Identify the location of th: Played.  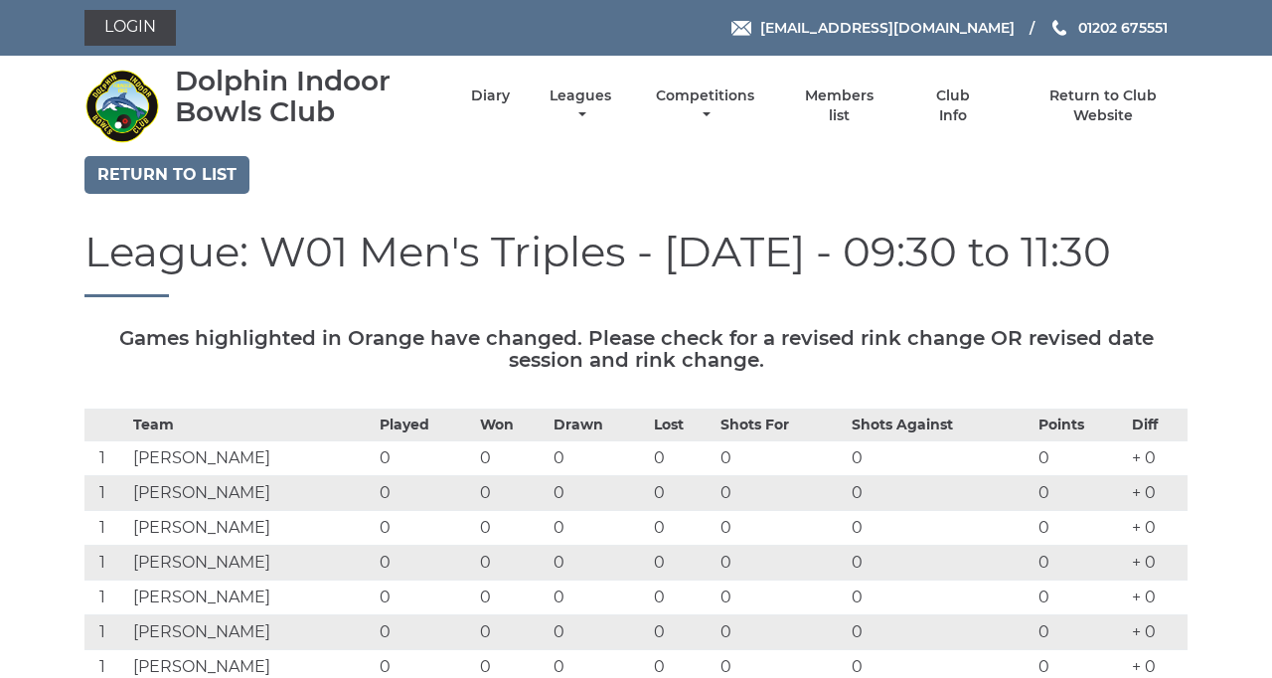
(424, 425).